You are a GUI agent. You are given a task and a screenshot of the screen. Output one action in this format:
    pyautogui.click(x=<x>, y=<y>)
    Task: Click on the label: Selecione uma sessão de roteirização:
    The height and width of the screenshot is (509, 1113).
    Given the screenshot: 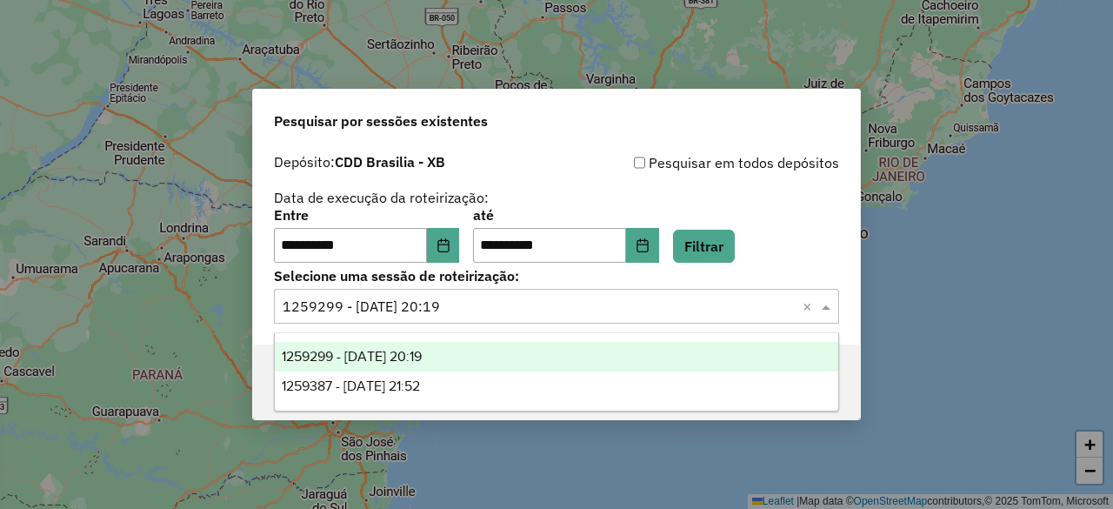 What is the action you would take?
    pyautogui.click(x=557, y=276)
    